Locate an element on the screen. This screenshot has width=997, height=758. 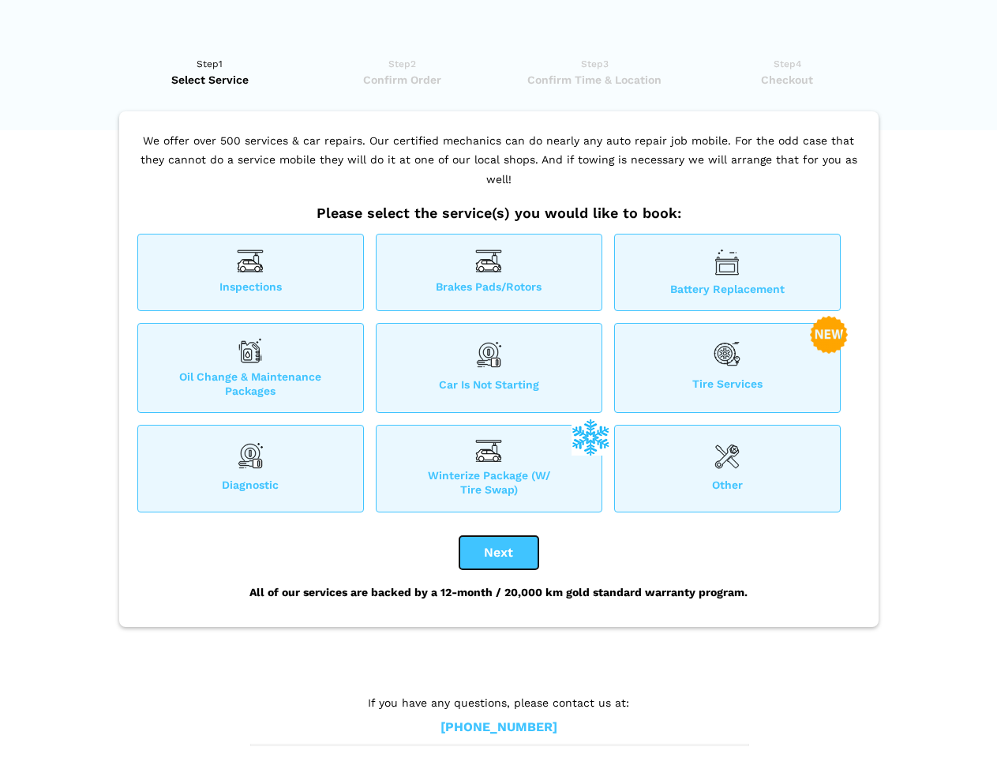
span: Diagnostic is located at coordinates (250, 487).